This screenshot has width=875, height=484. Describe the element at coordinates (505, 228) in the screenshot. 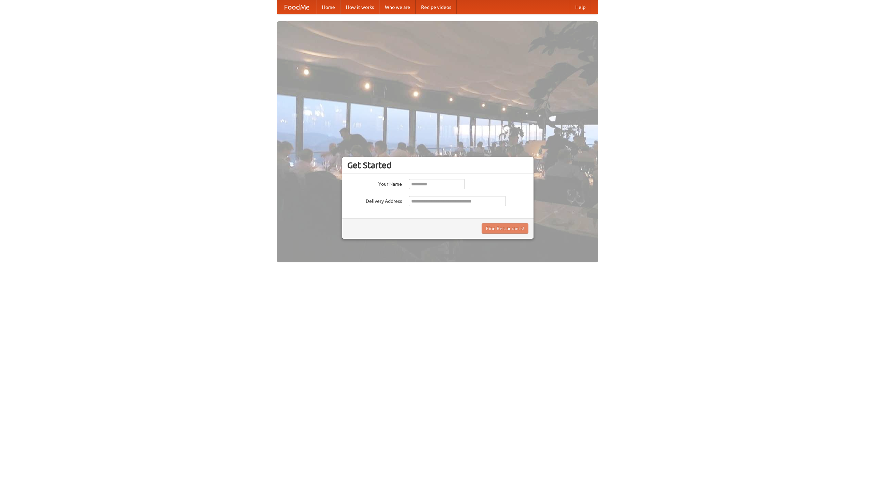

I see `button: Find Restaurants!` at that location.